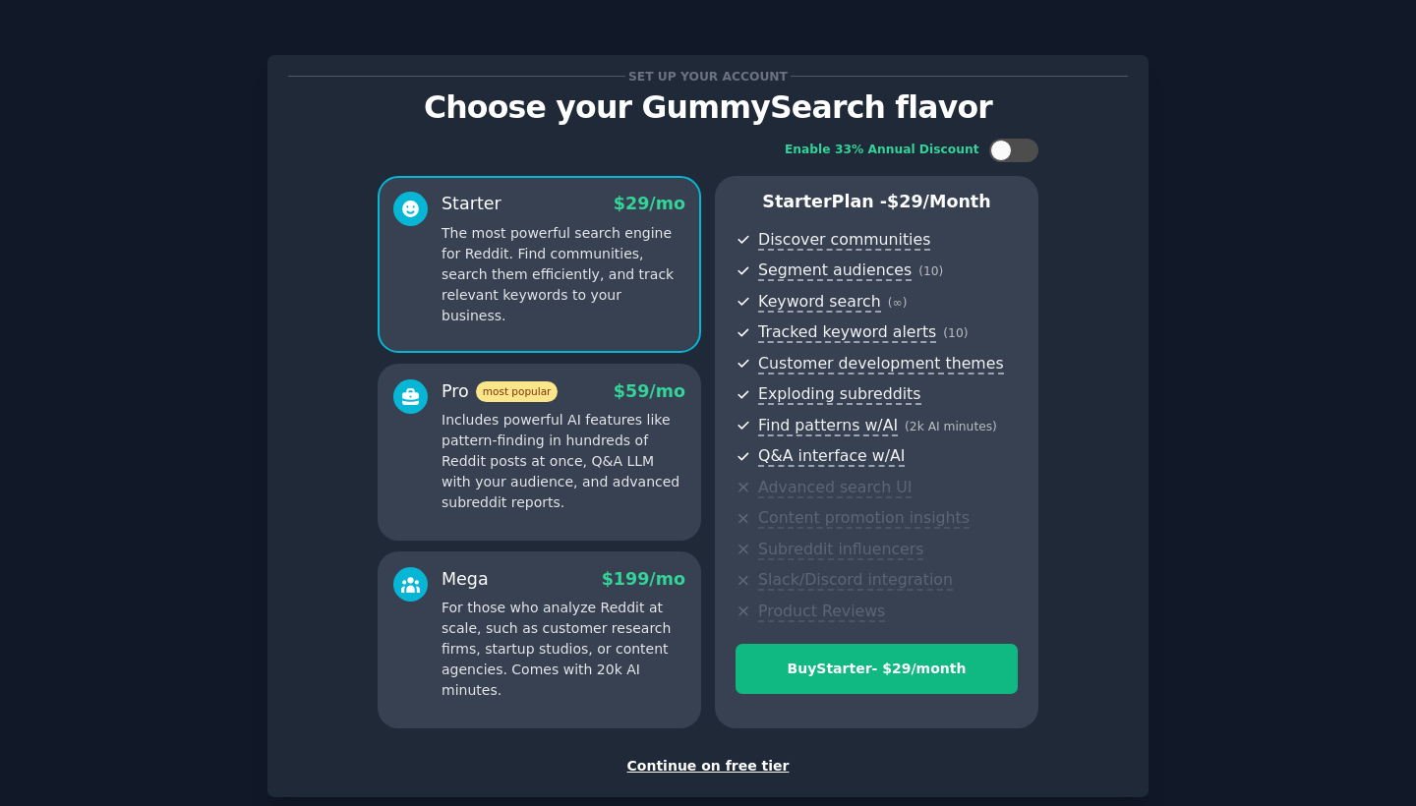 This screenshot has width=1416, height=806. What do you see at coordinates (708, 766) in the screenshot?
I see `div: Continue on free tier` at bounding box center [708, 766].